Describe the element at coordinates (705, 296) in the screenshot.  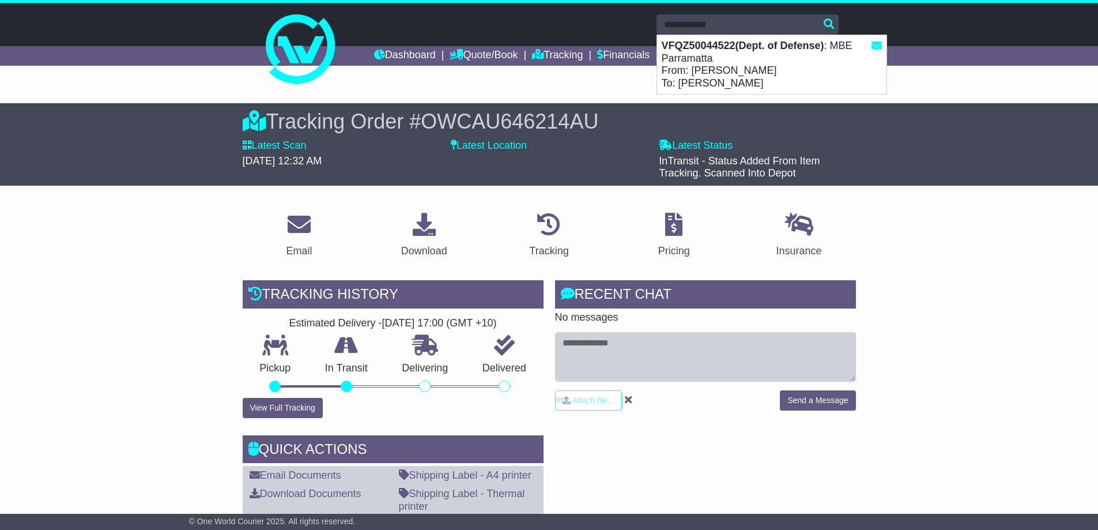
I see `div: RECENT CHAT` at that location.